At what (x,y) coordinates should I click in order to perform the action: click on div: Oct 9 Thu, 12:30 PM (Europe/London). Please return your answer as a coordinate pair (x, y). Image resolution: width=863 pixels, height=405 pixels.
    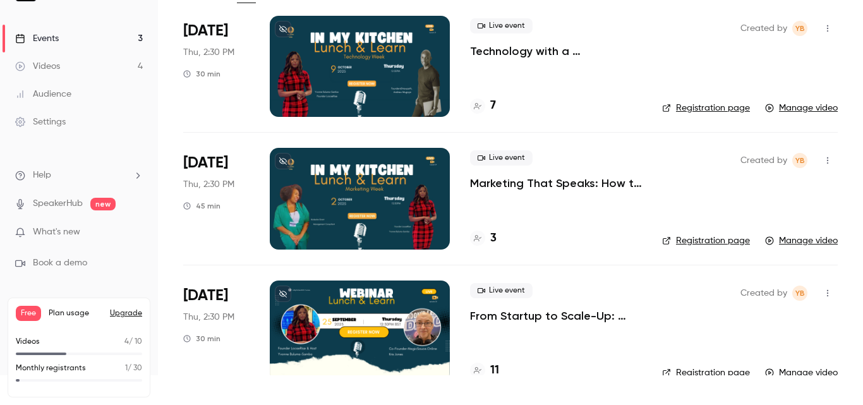
    Looking at the image, I should click on (216, 66).